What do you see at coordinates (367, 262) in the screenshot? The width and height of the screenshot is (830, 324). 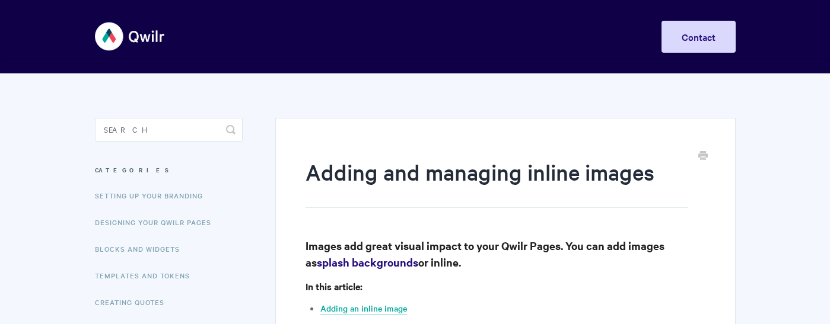 I see `a: splash backgrounds` at bounding box center [367, 262].